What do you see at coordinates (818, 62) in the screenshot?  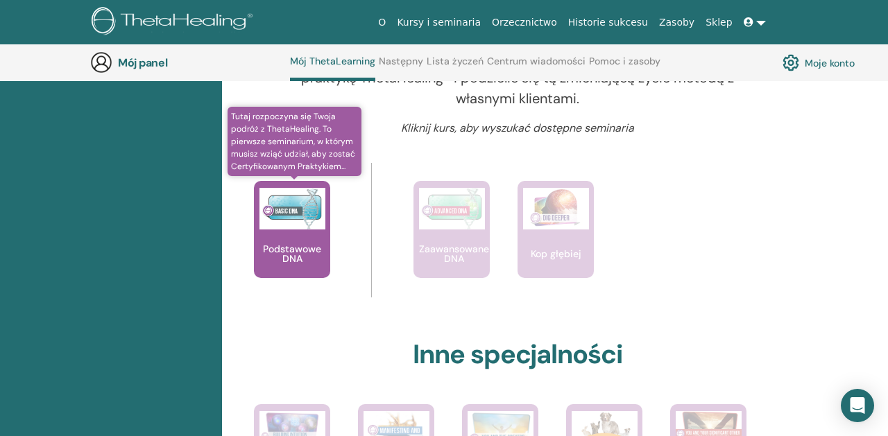 I see `a: Moje konto` at bounding box center [818, 62].